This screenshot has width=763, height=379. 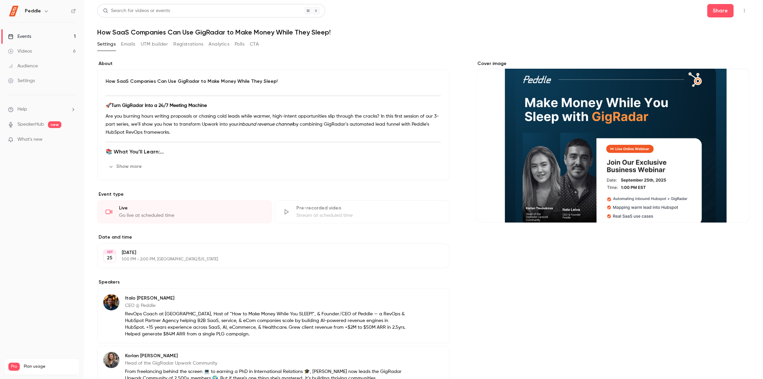 I want to click on span: What's new, so click(x=30, y=140).